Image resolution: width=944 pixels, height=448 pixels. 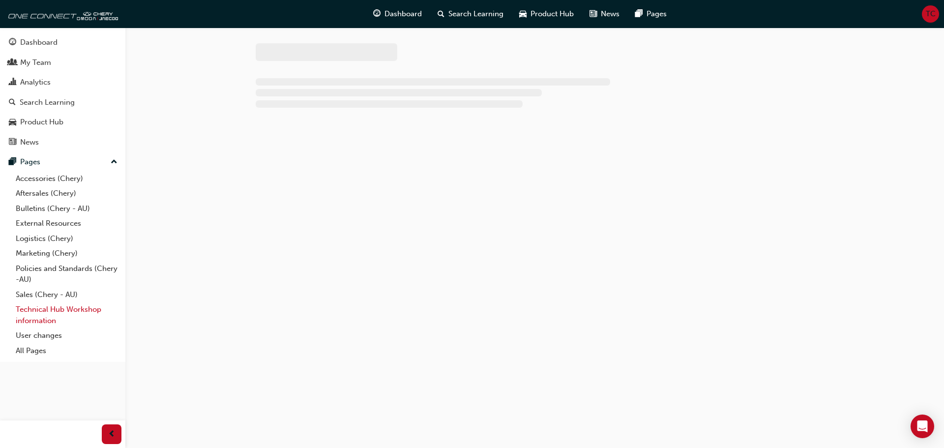 What do you see at coordinates (47, 102) in the screenshot?
I see `div: Search Learning` at bounding box center [47, 102].